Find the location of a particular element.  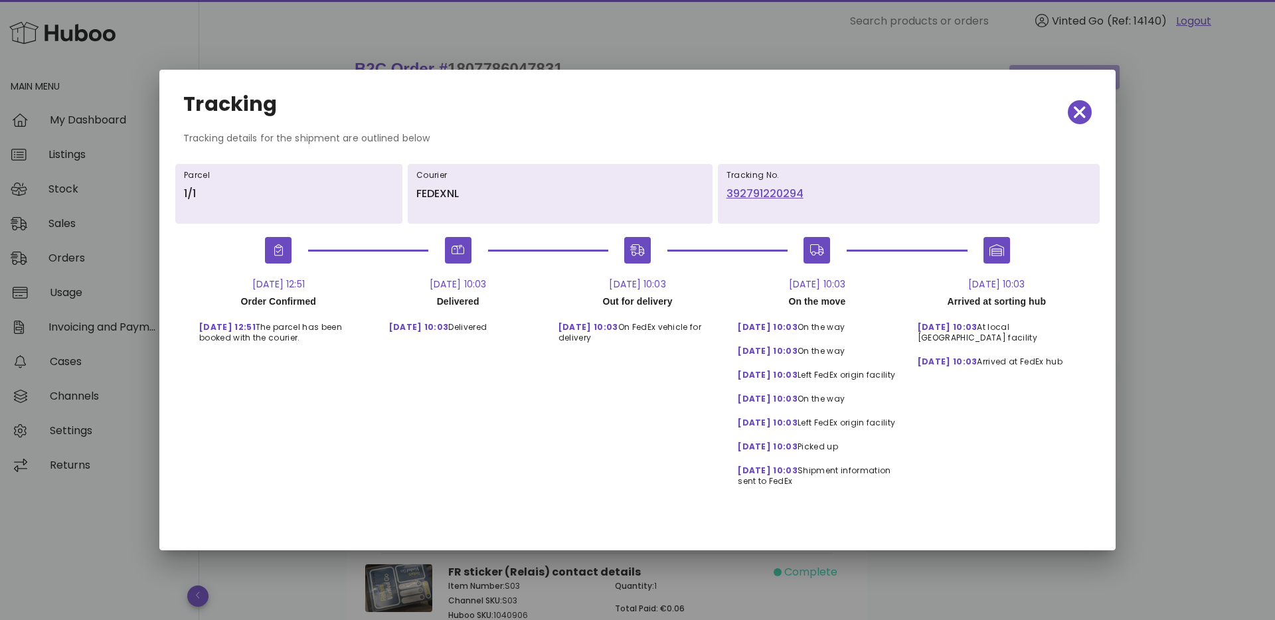

div: Order Confirmed is located at coordinates (278, 301).